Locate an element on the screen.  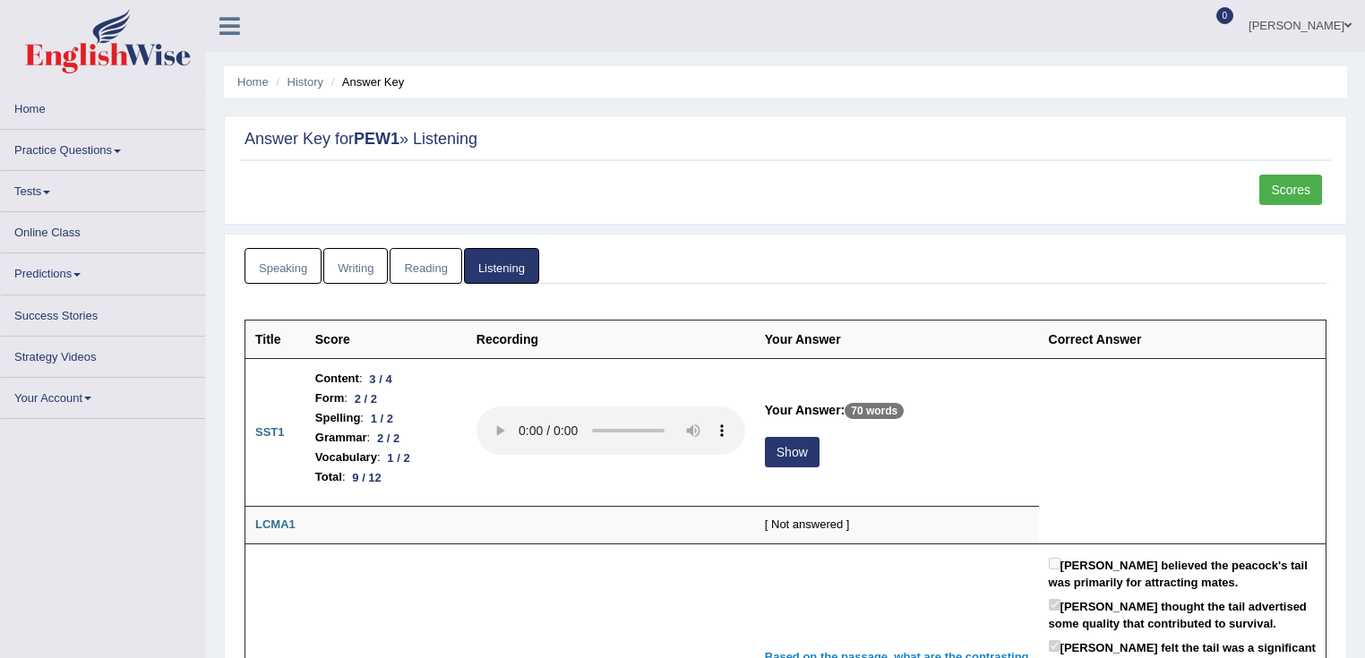
th: Title is located at coordinates (275, 340).